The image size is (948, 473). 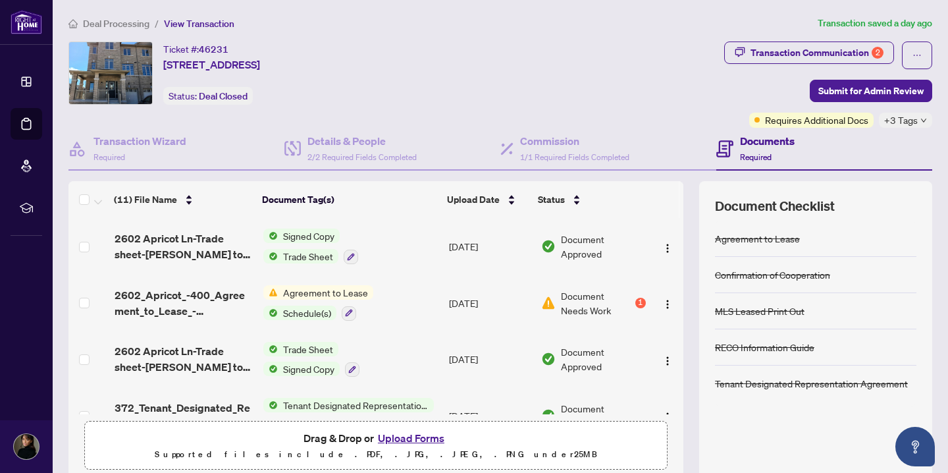 I want to click on span: Drag & Drop orUpload FormsSupported files include .PDF, .JPG, .JPEG, .PNG under25MB, so click(x=376, y=446).